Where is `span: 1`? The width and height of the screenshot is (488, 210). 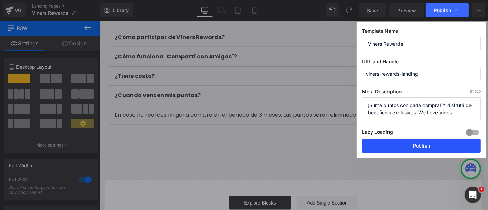 span: 1 is located at coordinates (482, 190).